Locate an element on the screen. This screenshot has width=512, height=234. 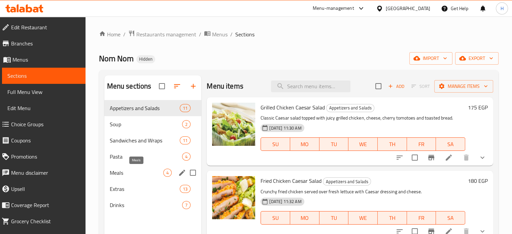
span: Sections is located at coordinates (44, 76).